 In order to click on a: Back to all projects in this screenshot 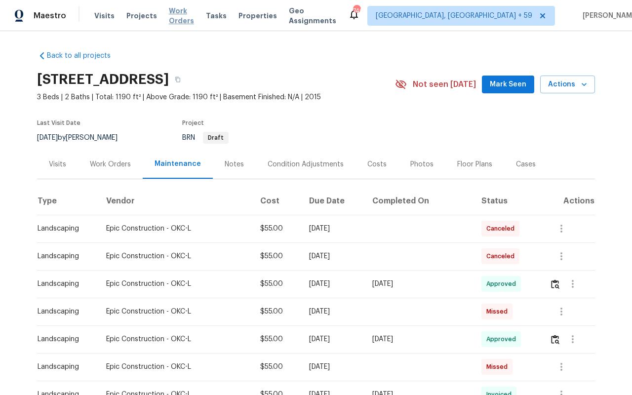, I will do `click(84, 56)`.